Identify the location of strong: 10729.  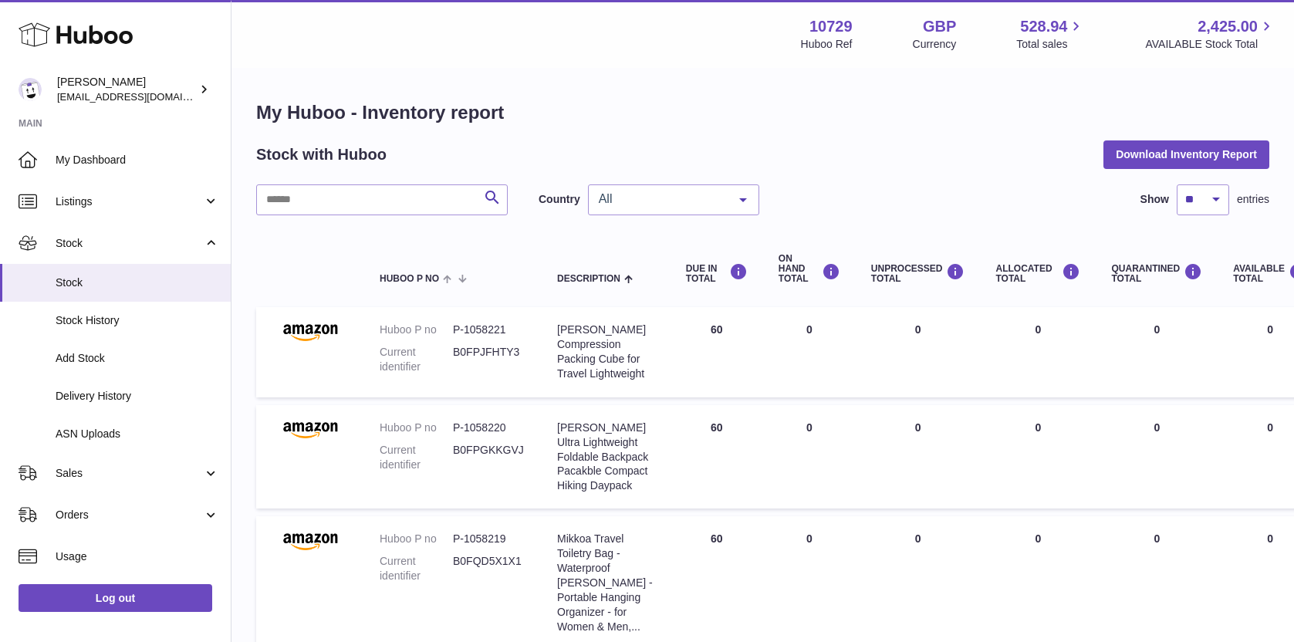
(831, 26).